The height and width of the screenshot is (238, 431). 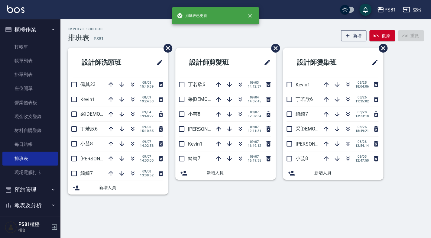 I want to click on span: 09/08, so click(x=147, y=171).